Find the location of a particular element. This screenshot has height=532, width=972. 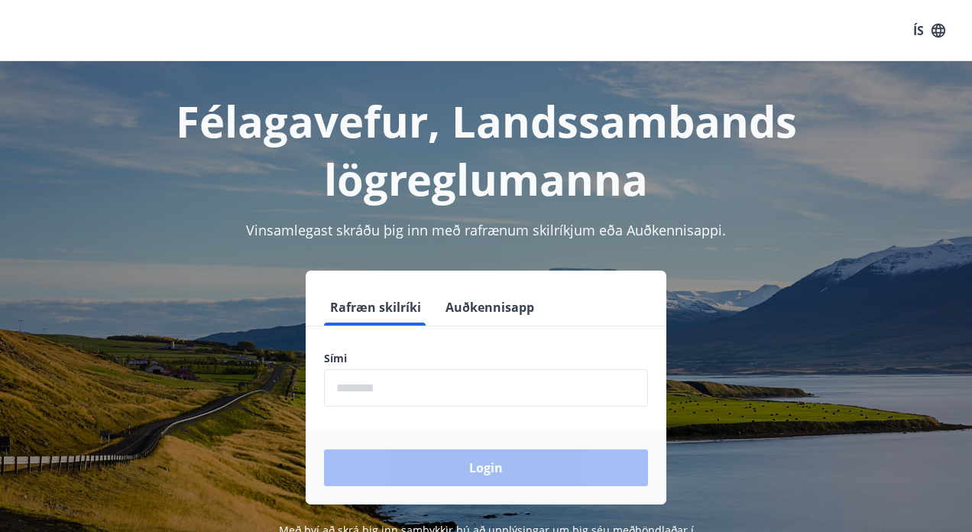

button: Auðkennisapp is located at coordinates (490, 307).